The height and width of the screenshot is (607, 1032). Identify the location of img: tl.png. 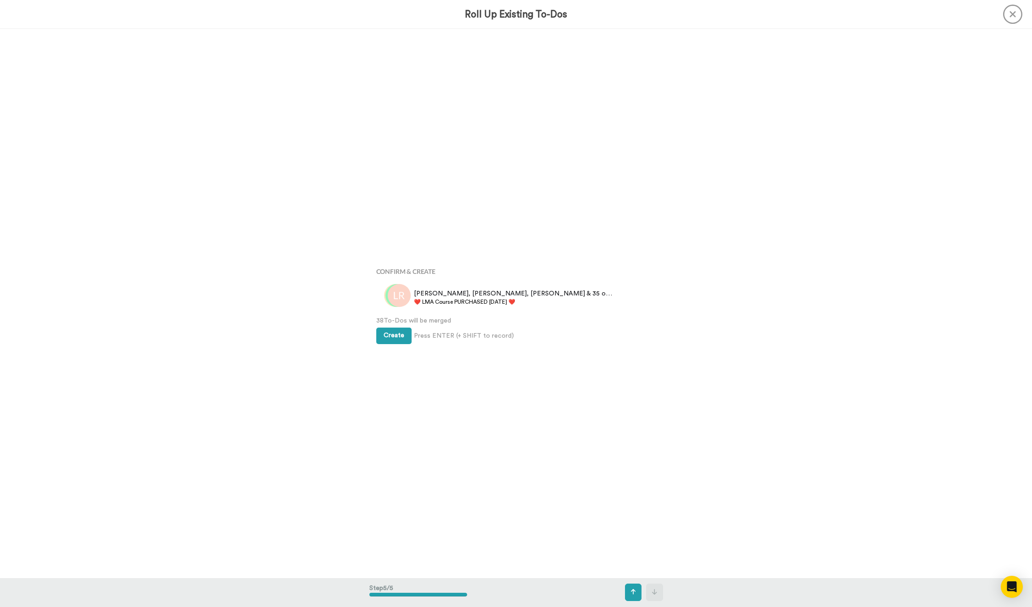
(395, 295).